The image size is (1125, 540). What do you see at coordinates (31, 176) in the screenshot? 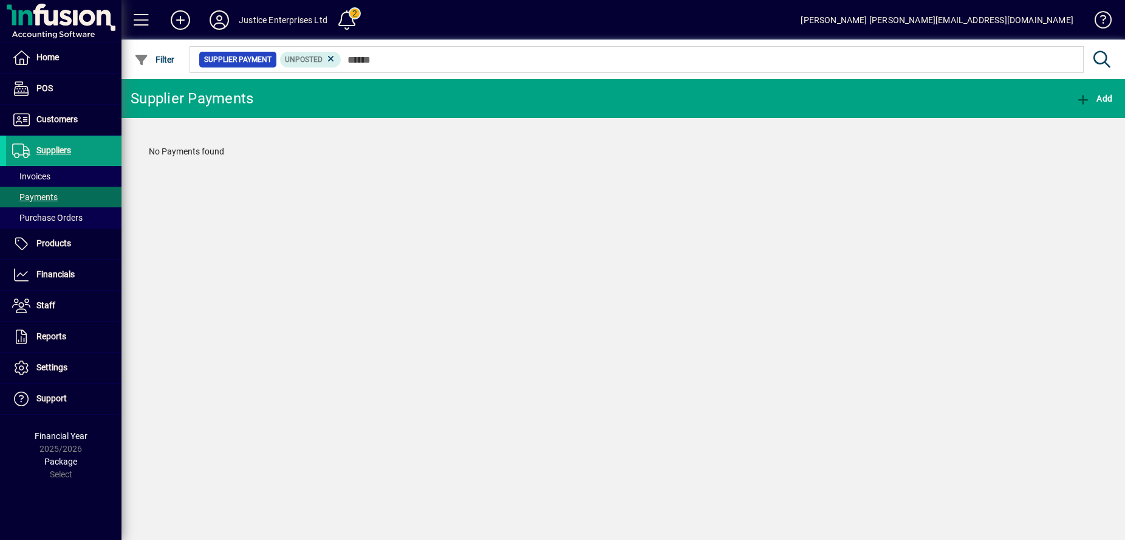
I see `span: Invoices` at bounding box center [31, 176].